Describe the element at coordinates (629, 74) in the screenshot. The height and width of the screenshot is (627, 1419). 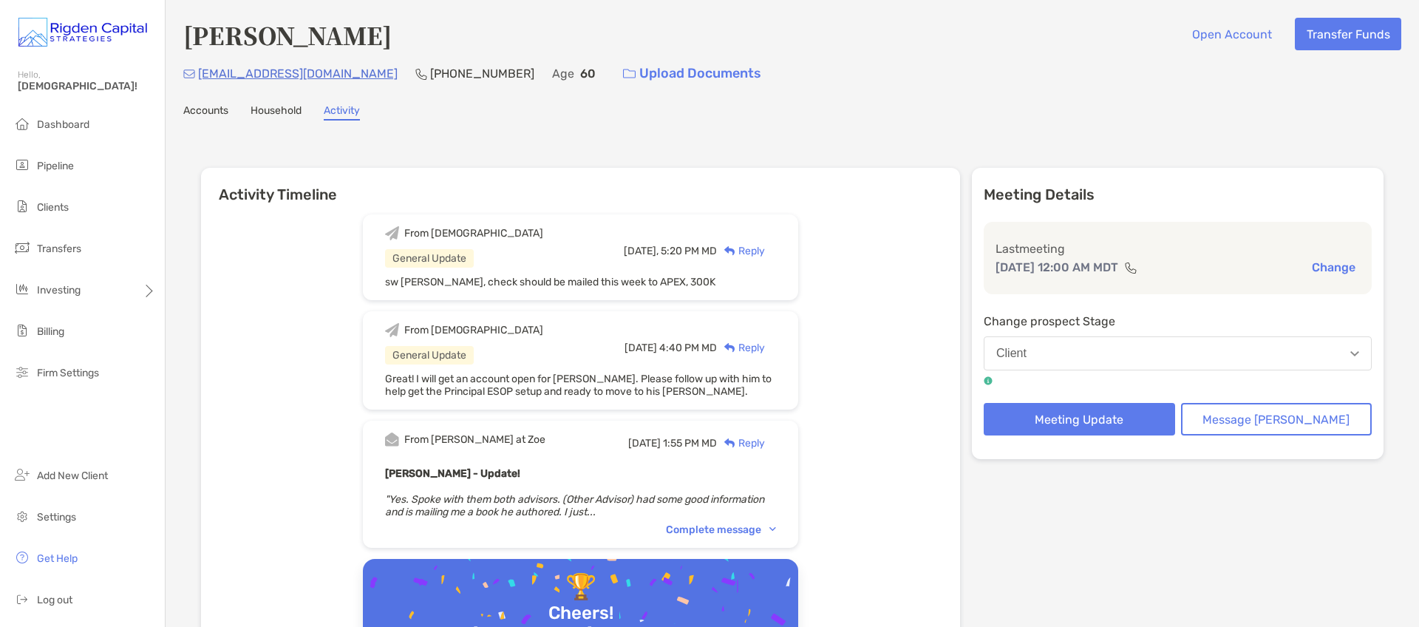
I see `img: button icon` at that location.